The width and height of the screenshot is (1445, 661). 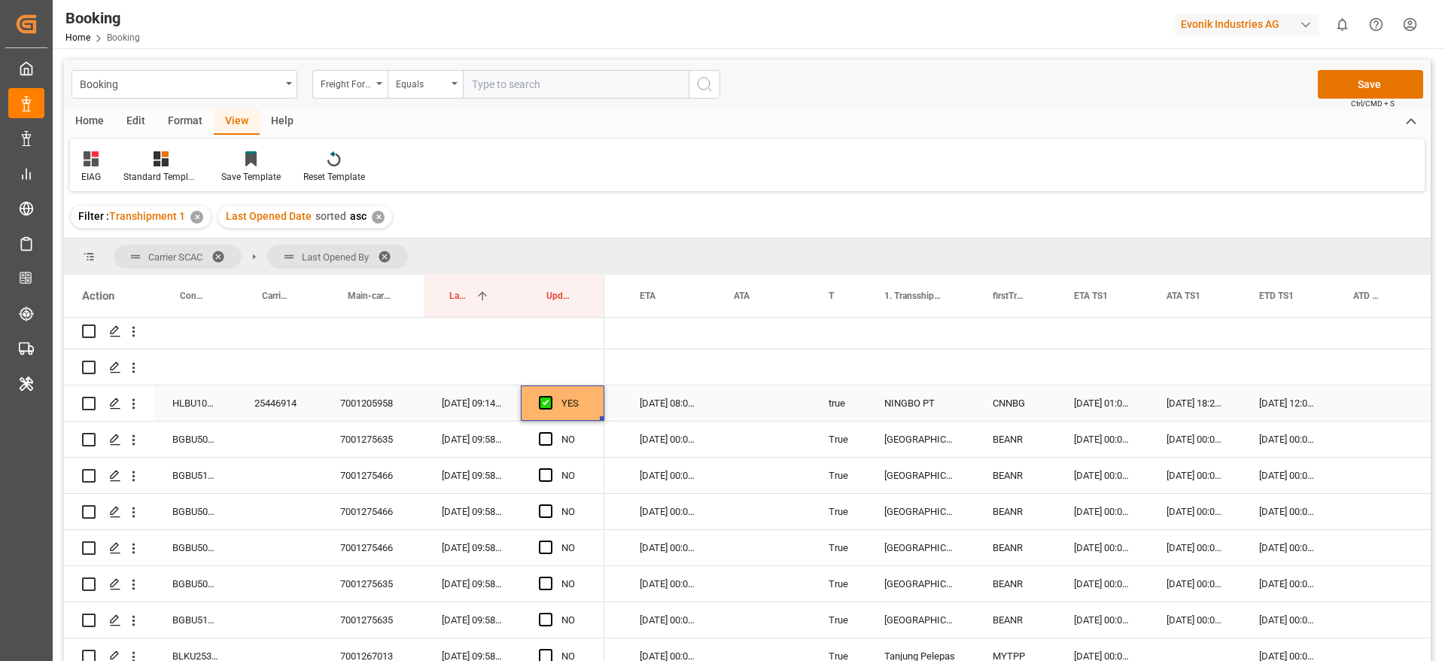 I want to click on div: Format, so click(x=185, y=122).